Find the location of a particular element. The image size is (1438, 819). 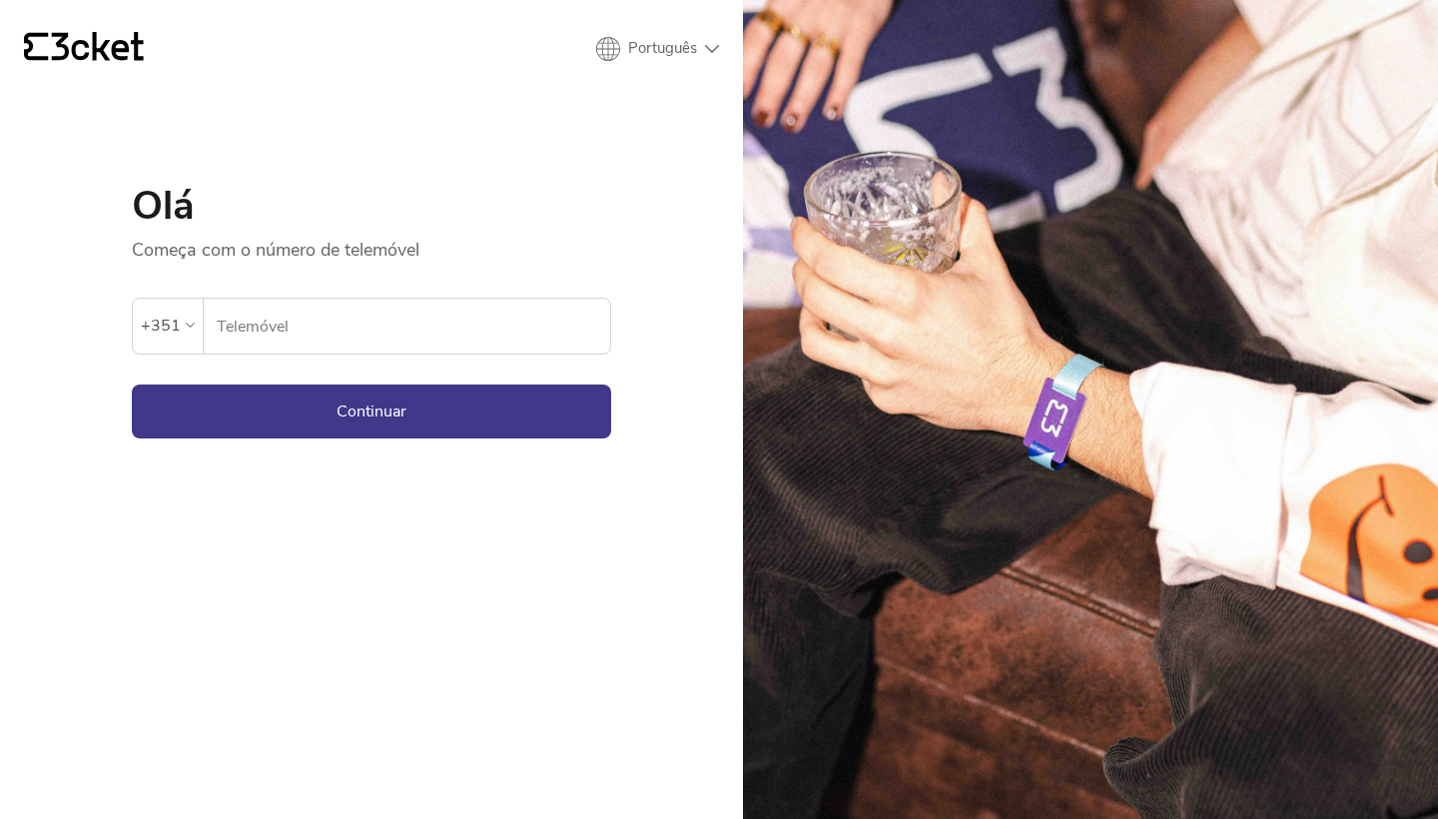

div: +351 is located at coordinates (161, 325).